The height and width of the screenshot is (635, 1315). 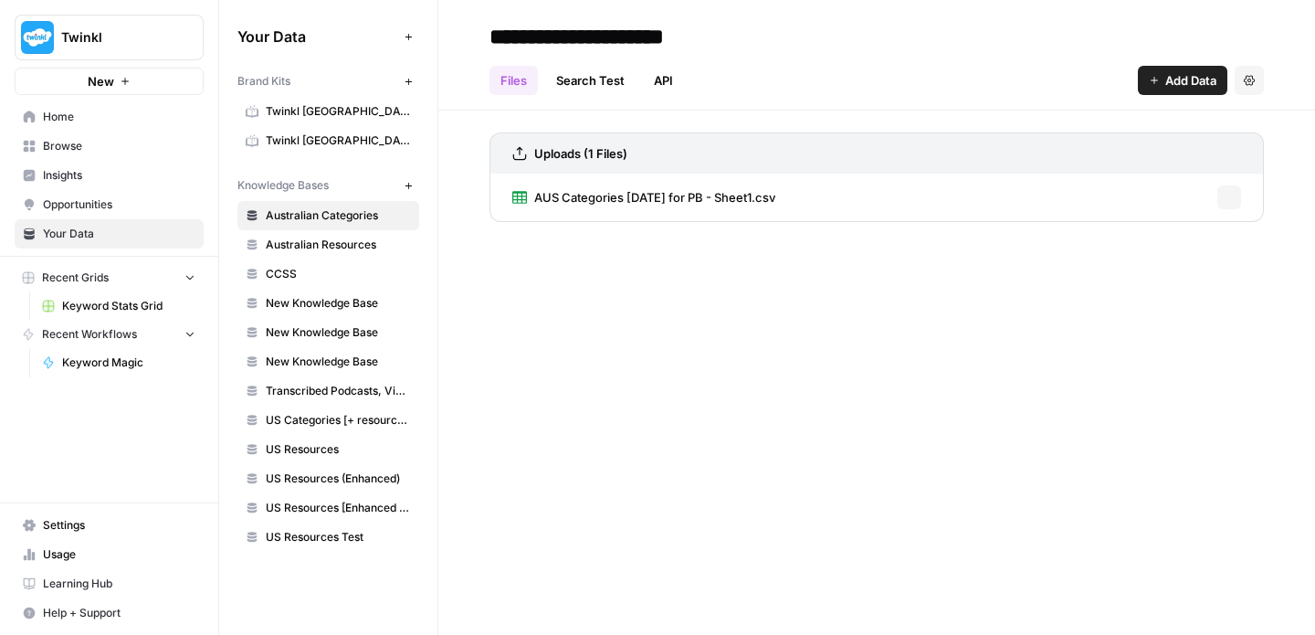 I want to click on a: Your Data, so click(x=109, y=234).